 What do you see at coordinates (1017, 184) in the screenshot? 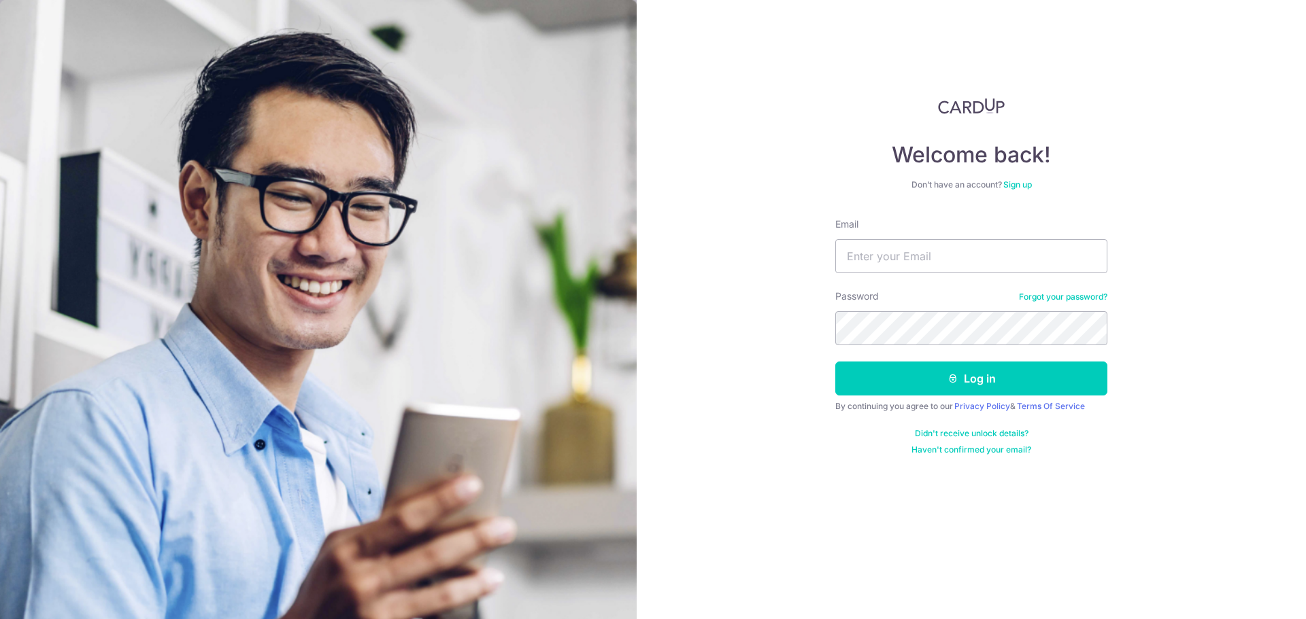
I see `a: Sign up` at bounding box center [1017, 184].